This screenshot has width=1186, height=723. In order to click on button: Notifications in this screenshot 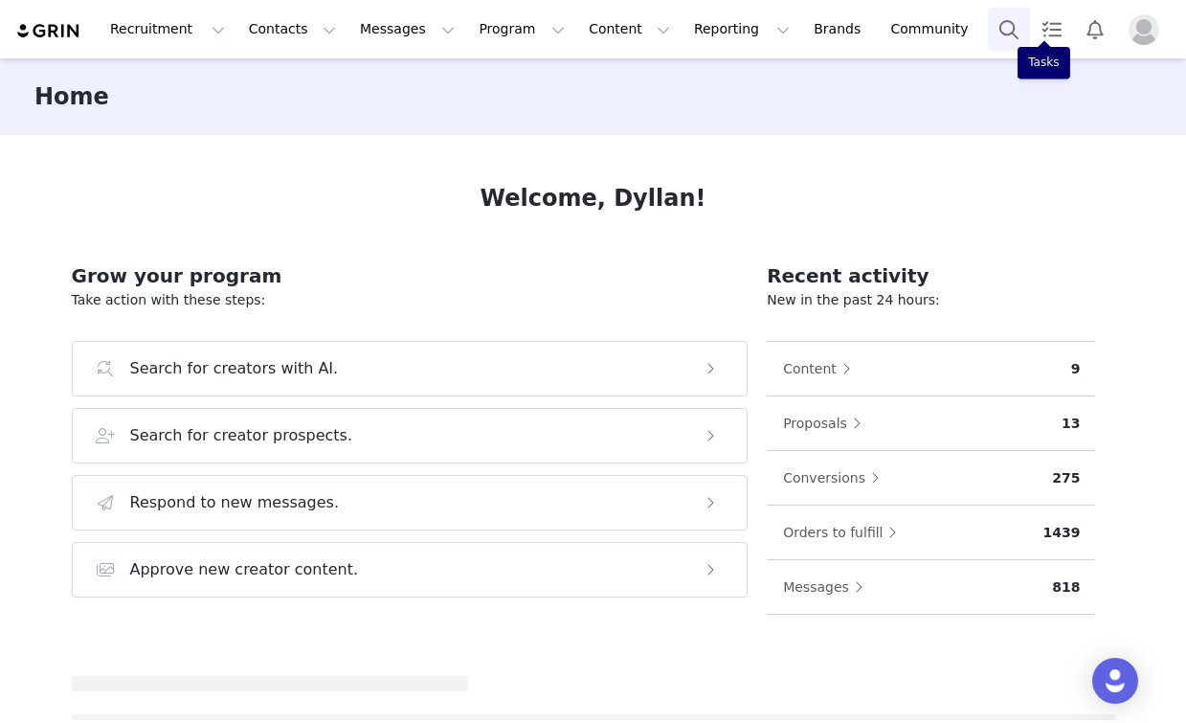, I will do `click(1095, 29)`.